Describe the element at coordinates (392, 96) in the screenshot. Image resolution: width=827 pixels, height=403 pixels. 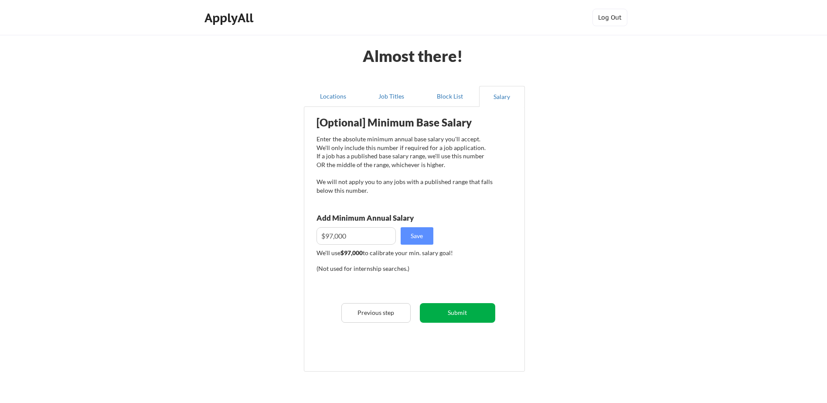
I see `button: Job Titles` at that location.